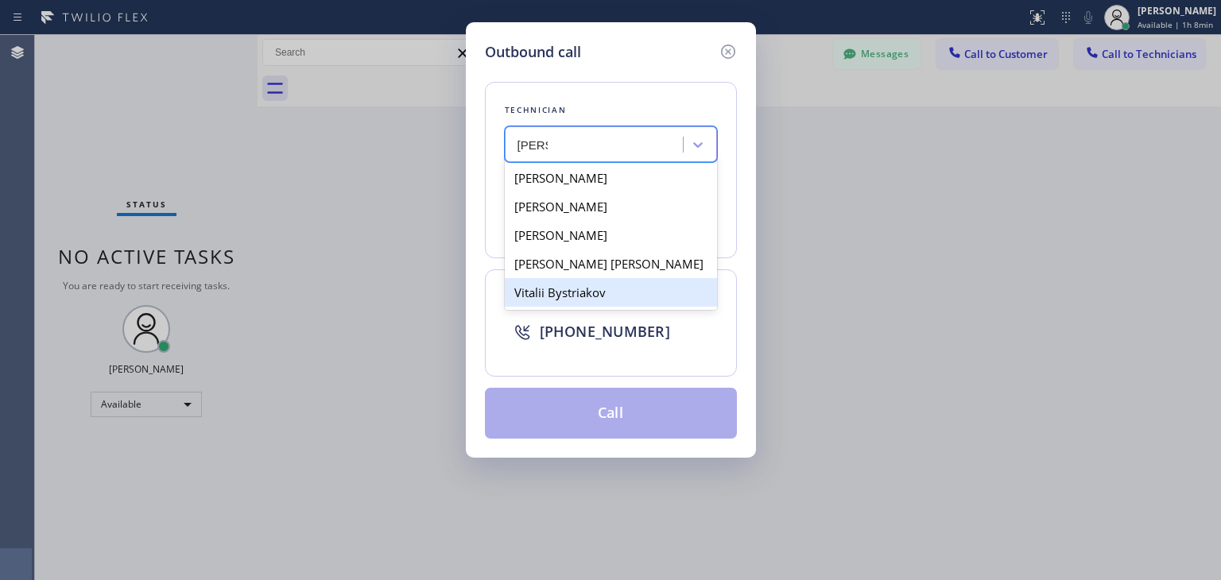  Describe the element at coordinates (533, 52) in the screenshot. I see `h5: Outbound call` at that location.